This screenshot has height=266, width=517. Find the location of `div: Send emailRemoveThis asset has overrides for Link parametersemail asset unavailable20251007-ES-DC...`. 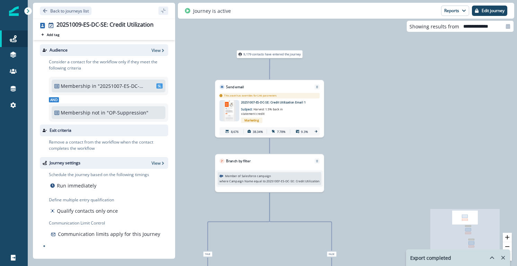

div: Send emailRemoveThis asset has overrides for Link parametersemail asset unavailable20251007-ES-DC... is located at coordinates (269, 109).